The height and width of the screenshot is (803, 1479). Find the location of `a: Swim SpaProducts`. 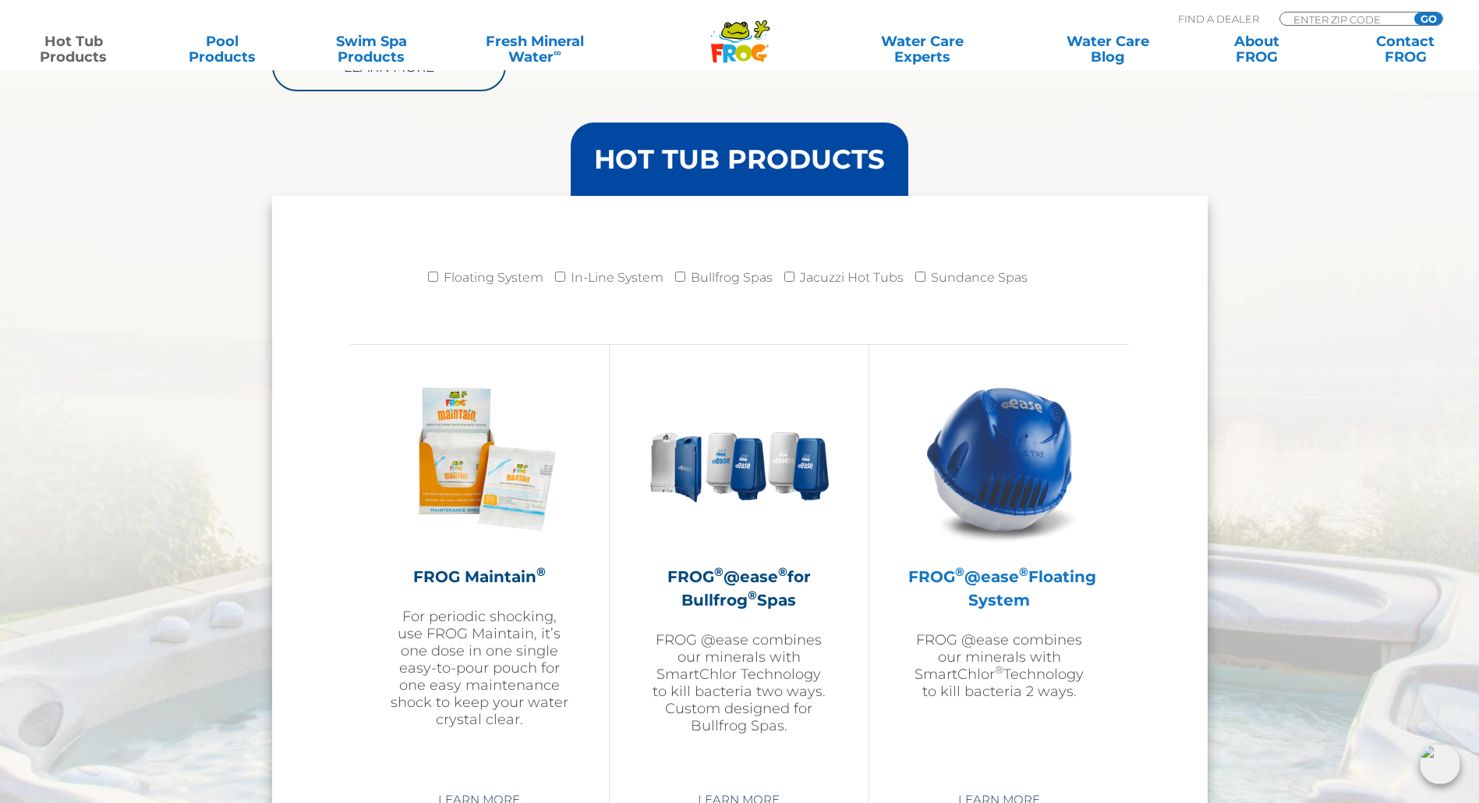

a: Swim SpaProducts is located at coordinates (371, 49).